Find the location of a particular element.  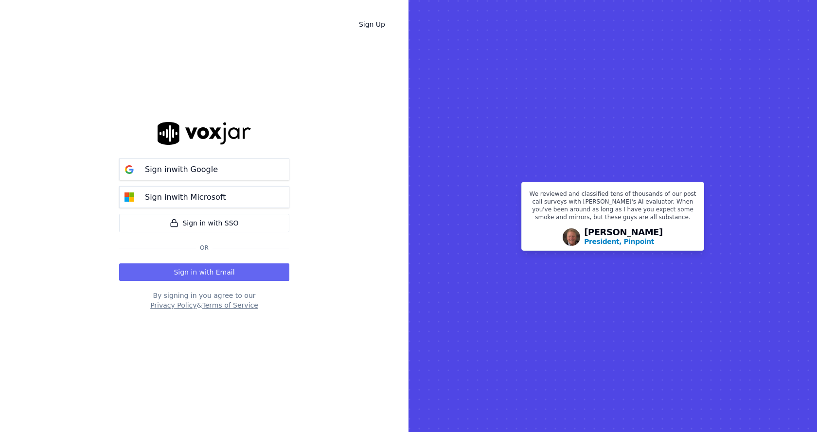

div: By signing in you agree to our & is located at coordinates (204, 300).